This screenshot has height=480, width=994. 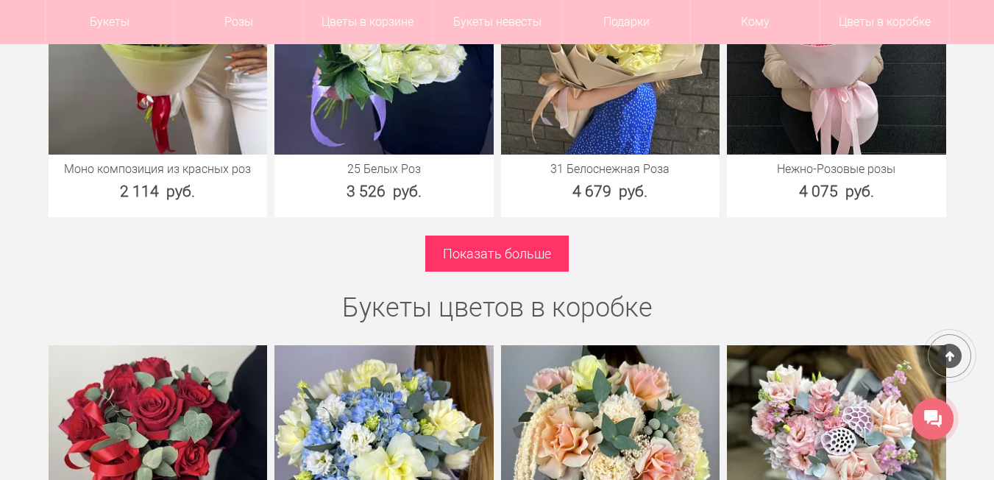 I want to click on div: 2 114 руб., so click(x=158, y=191).